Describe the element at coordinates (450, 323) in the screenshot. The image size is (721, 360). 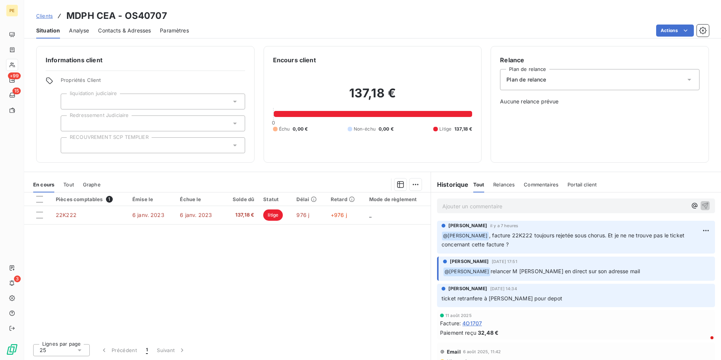
I see `span: Facture :` at that location.